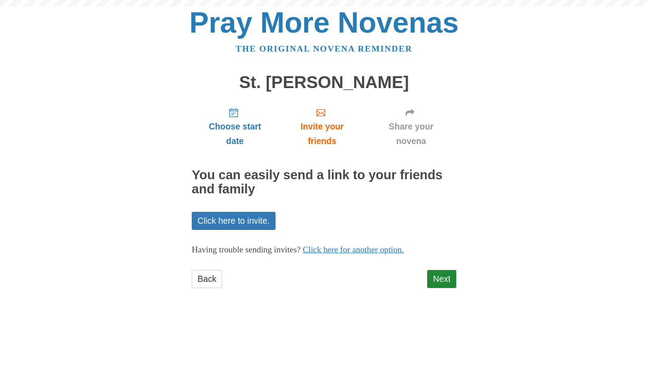  What do you see at coordinates (235, 127) in the screenshot?
I see `a: Choose start date` at bounding box center [235, 127].